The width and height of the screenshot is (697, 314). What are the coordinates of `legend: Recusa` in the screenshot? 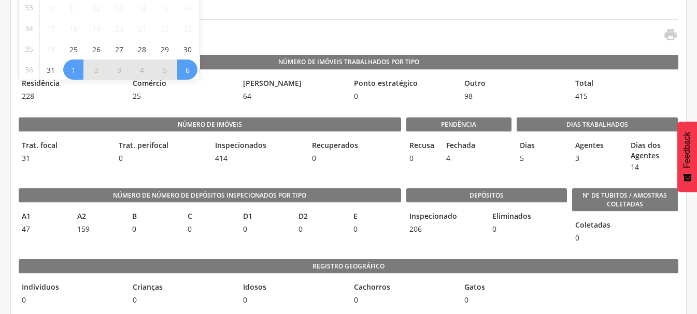 It's located at (422, 146).